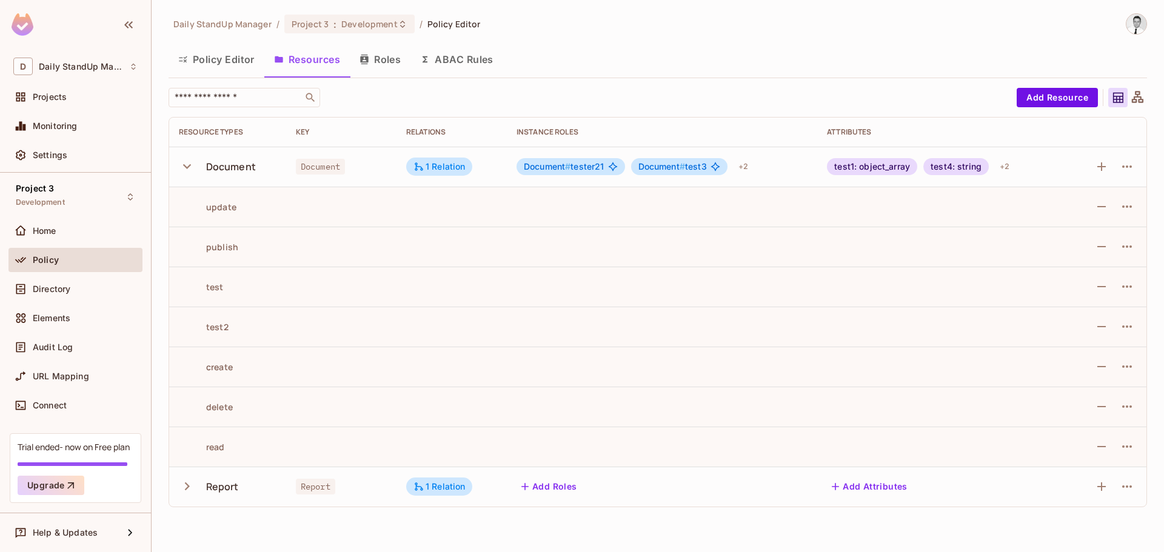  Describe the element at coordinates (50, 406) in the screenshot. I see `span: Connect` at that location.